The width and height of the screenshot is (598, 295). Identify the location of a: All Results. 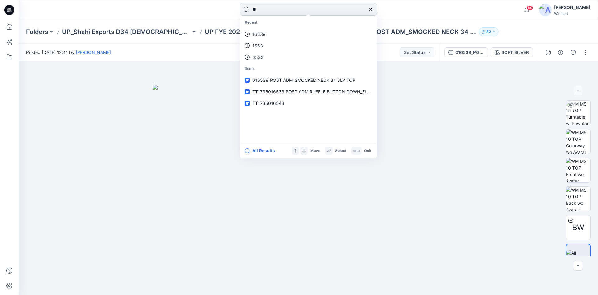
(262, 151).